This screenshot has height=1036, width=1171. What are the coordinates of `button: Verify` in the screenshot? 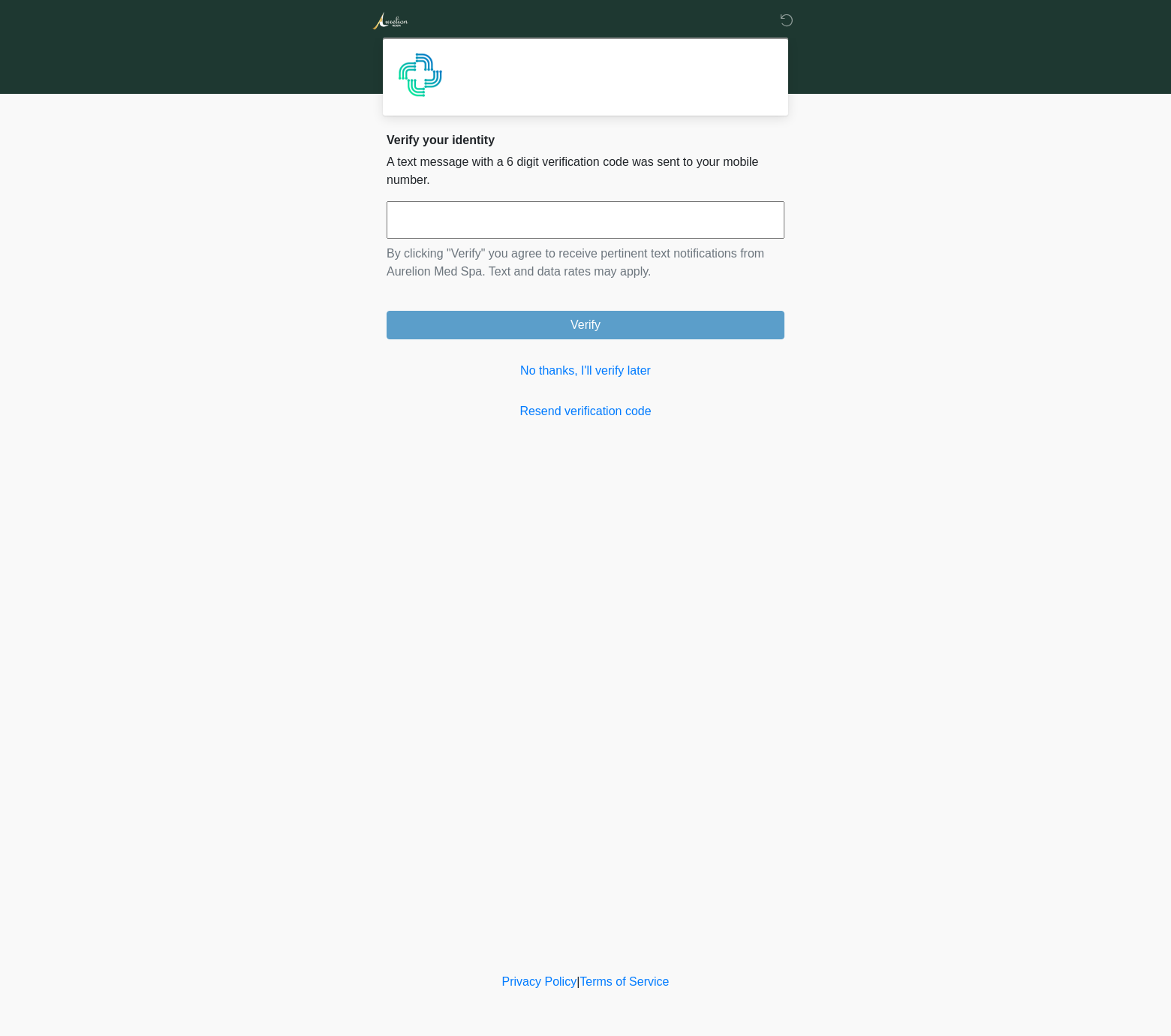 It's located at (585, 325).